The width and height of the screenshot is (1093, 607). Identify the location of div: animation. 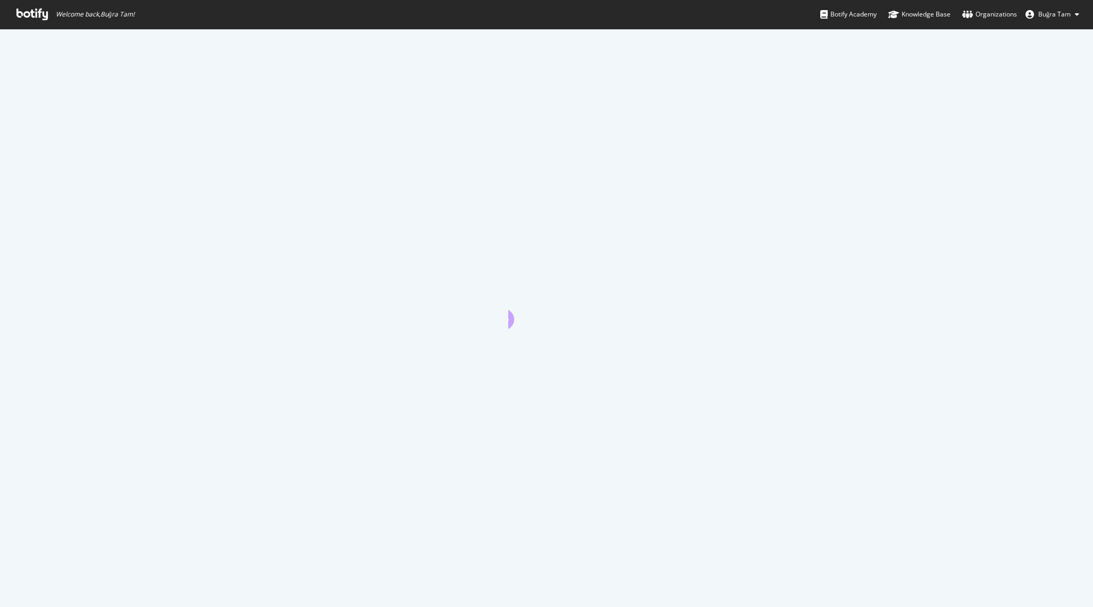
(547, 309).